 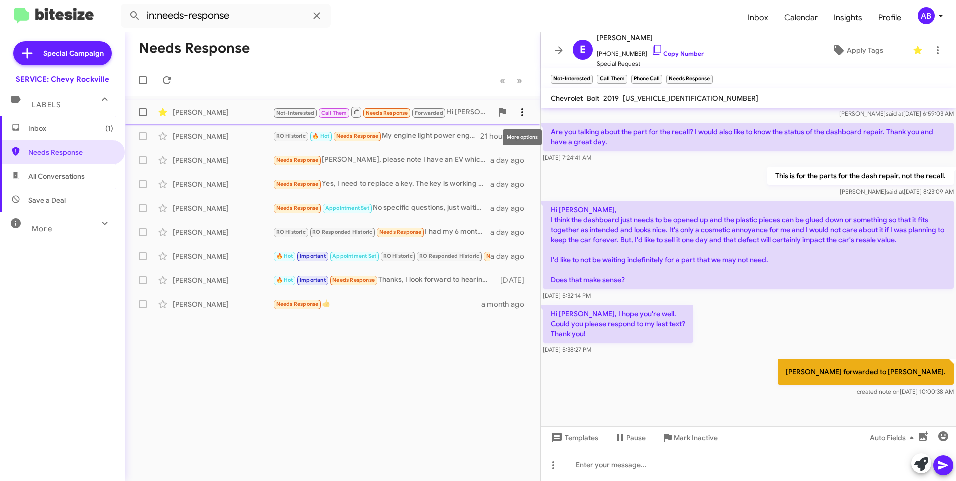 I want to click on button: Pause, so click(x=630, y=438).